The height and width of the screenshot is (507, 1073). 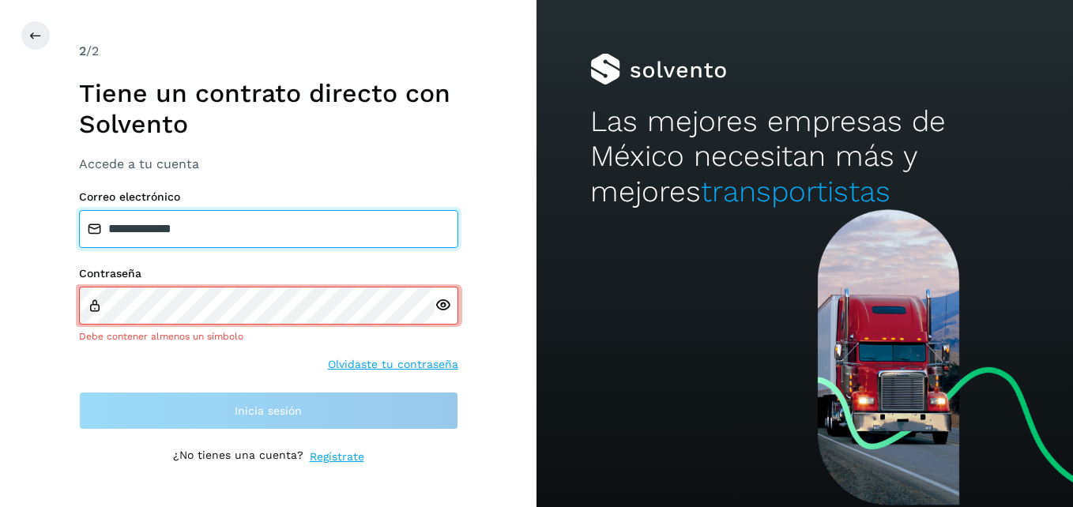 What do you see at coordinates (269, 197) in the screenshot?
I see `label: Correo electrónico` at bounding box center [269, 197].